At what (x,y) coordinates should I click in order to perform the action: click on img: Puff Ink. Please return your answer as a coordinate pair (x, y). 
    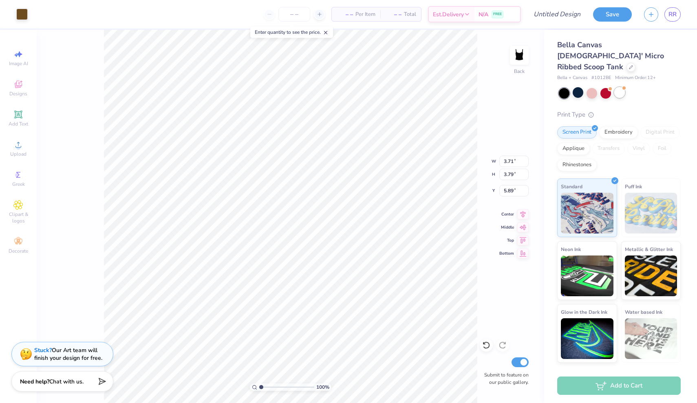
    Looking at the image, I should click on (651, 213).